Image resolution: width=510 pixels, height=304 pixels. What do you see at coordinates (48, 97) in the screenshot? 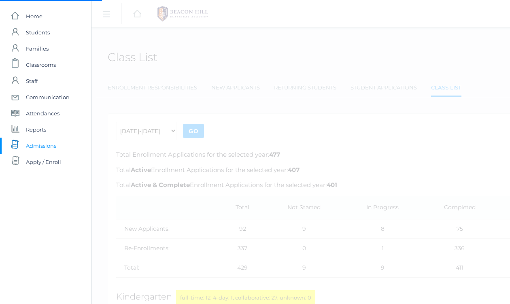
I see `span: Communication` at bounding box center [48, 97].